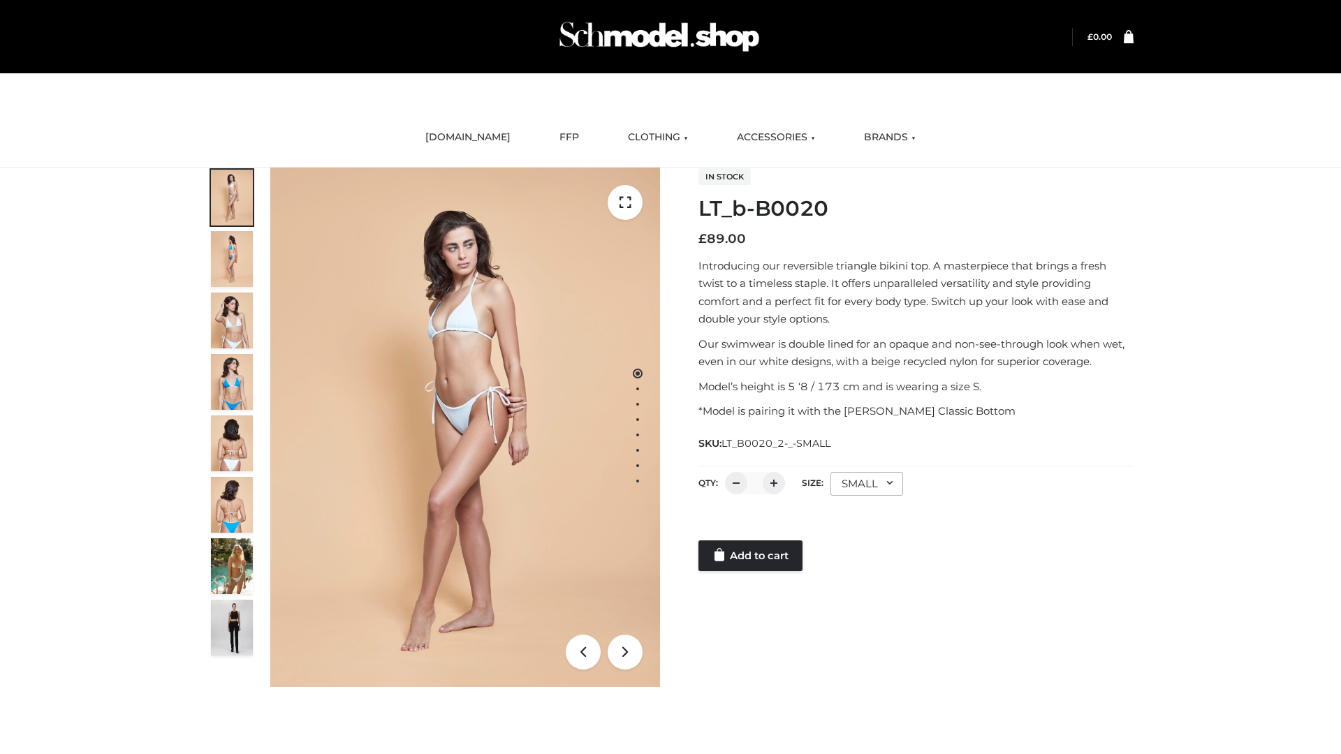  What do you see at coordinates (722, 239) in the screenshot?
I see `bdi: 89.00` at bounding box center [722, 239].